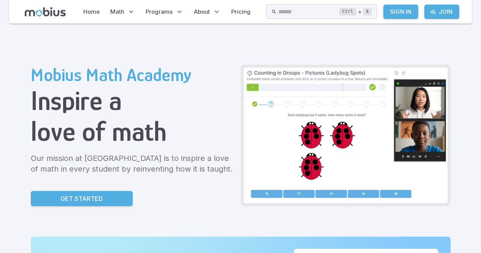 The height and width of the screenshot is (253, 481). What do you see at coordinates (241, 12) in the screenshot?
I see `a: Pricing` at bounding box center [241, 12].